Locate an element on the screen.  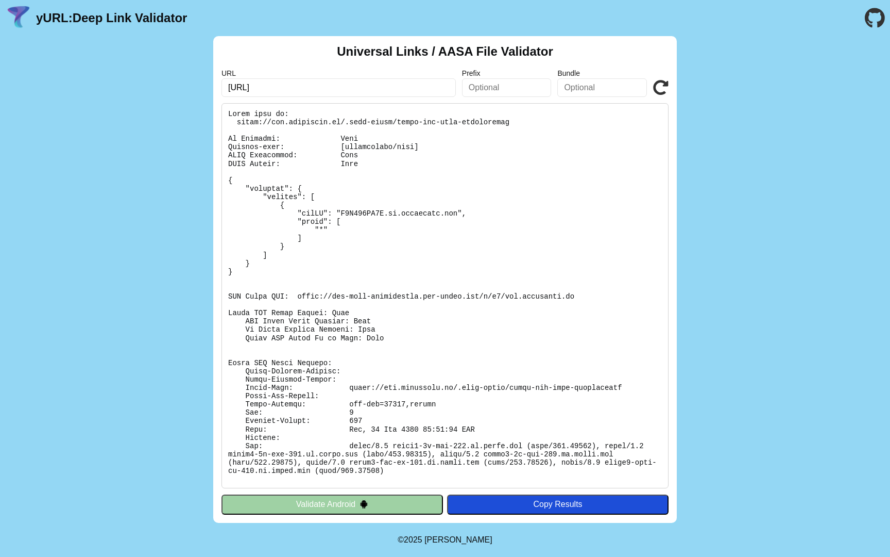
label: URL is located at coordinates (339, 73).